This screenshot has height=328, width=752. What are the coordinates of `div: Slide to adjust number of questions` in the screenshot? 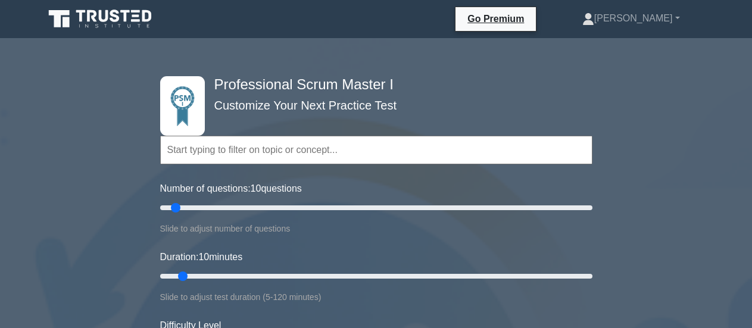 It's located at (376, 229).